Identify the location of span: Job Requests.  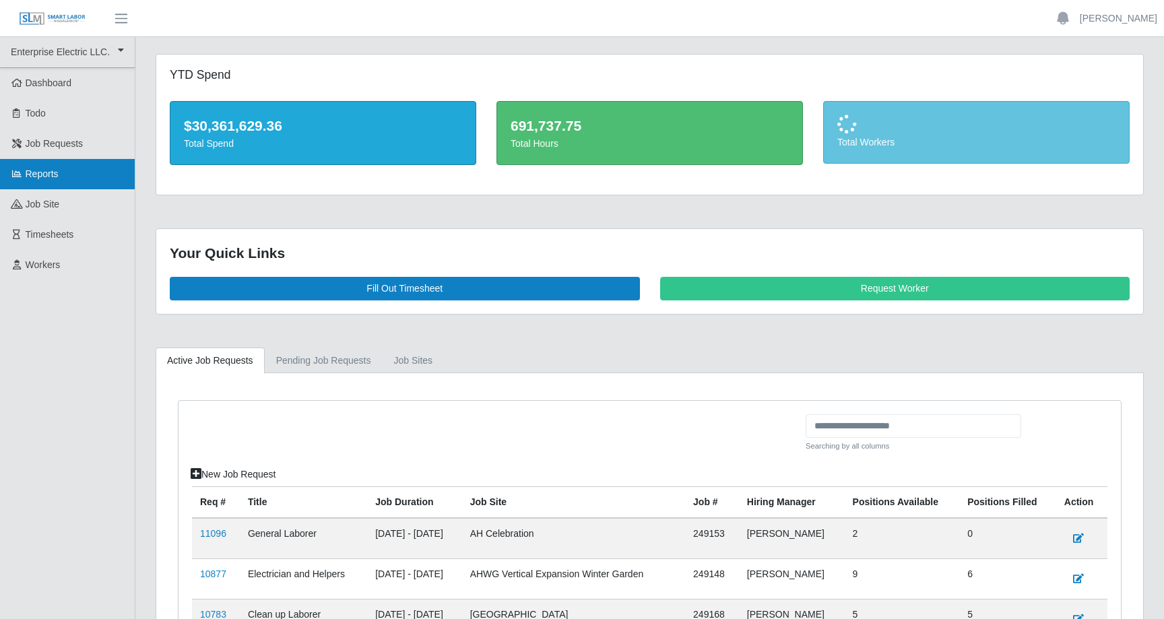
(55, 143).